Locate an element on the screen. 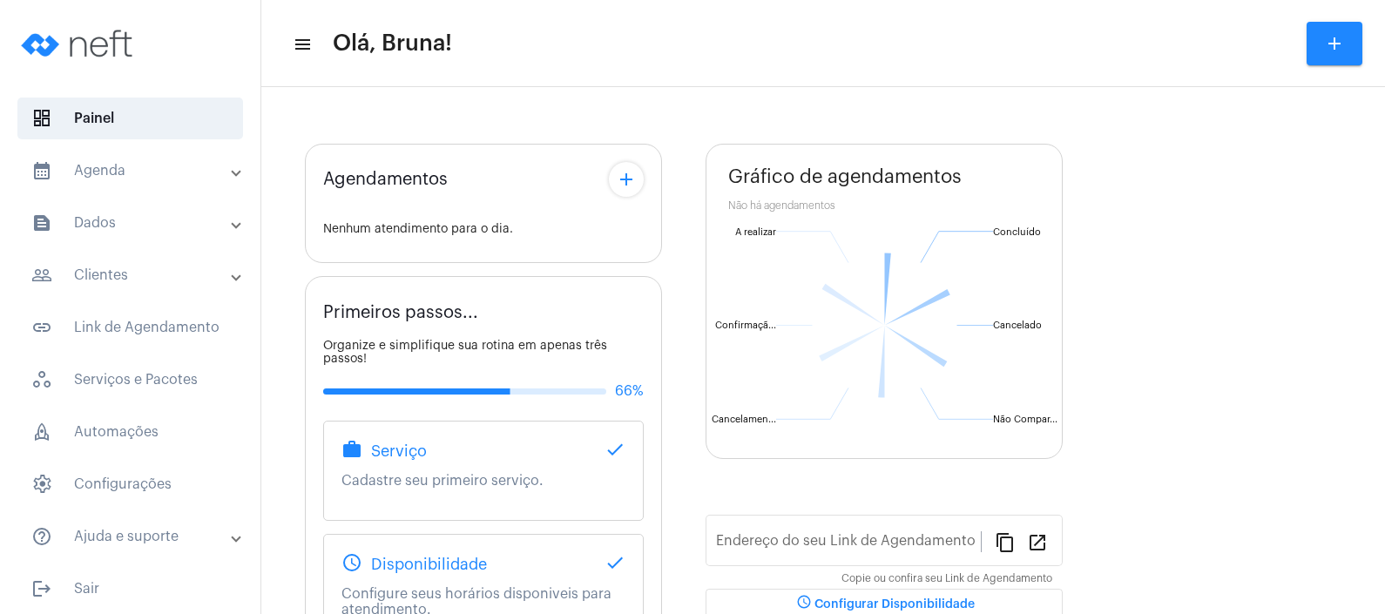  mat-icon: open_in_new is located at coordinates (1037, 542).